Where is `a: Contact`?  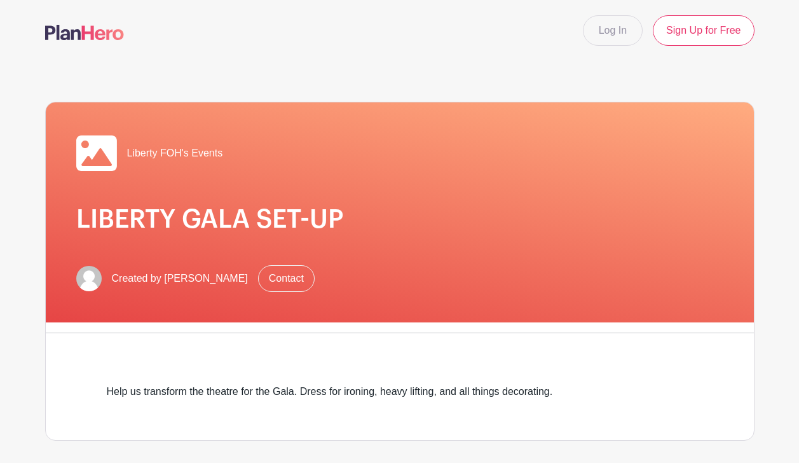 a: Contact is located at coordinates (286, 278).